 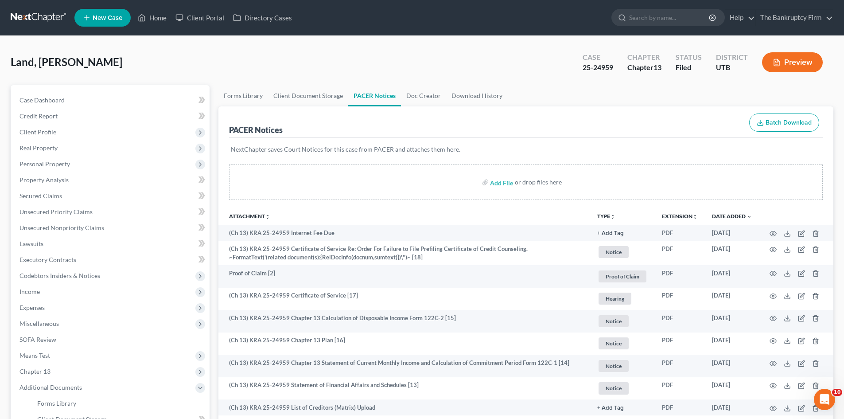 I want to click on span: 10, so click(x=837, y=392).